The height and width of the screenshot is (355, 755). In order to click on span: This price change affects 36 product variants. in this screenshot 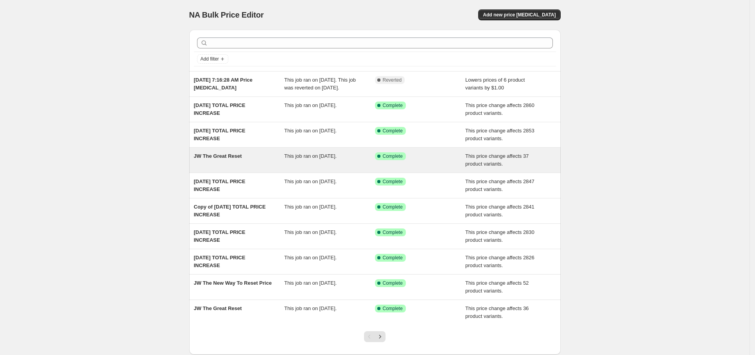, I will do `click(497, 312)`.